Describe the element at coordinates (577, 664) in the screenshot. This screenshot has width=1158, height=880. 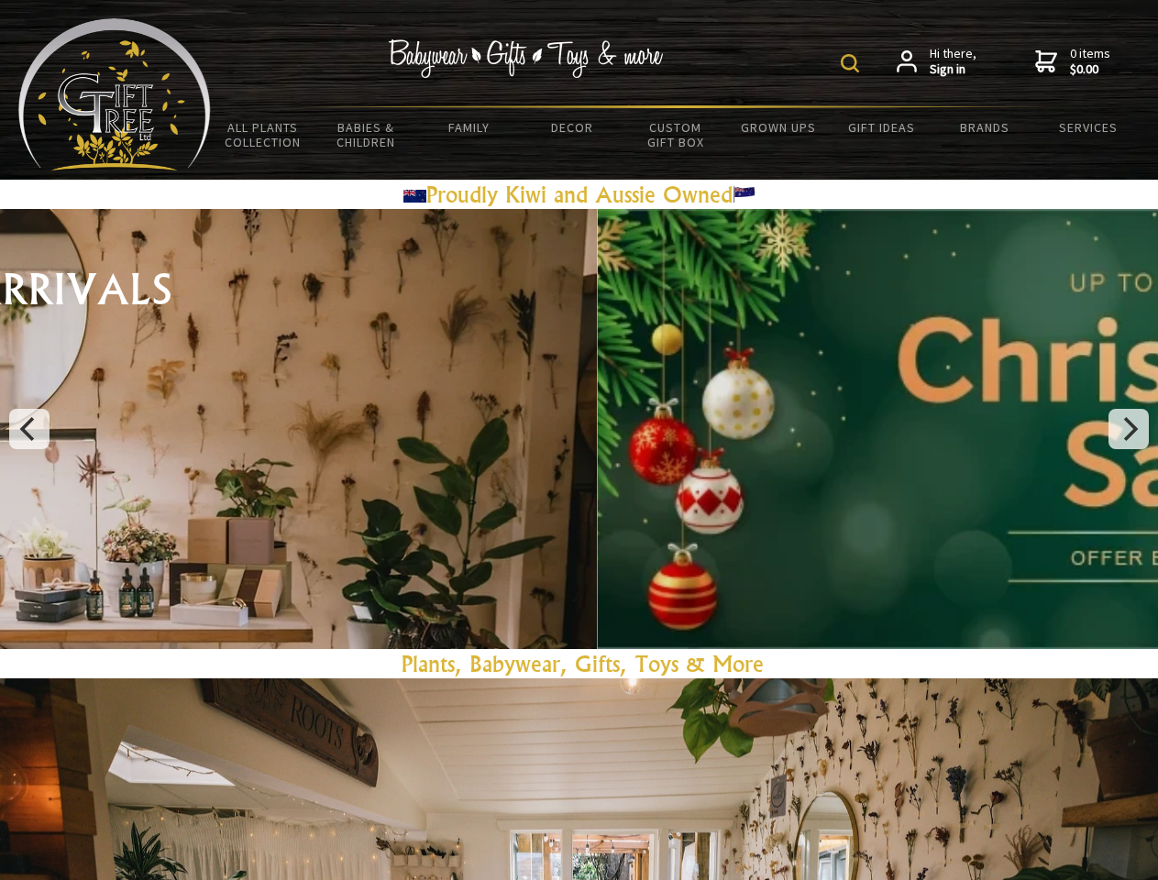
I see `a: Plants, Babywear, Gifts, Toys & Mor` at that location.